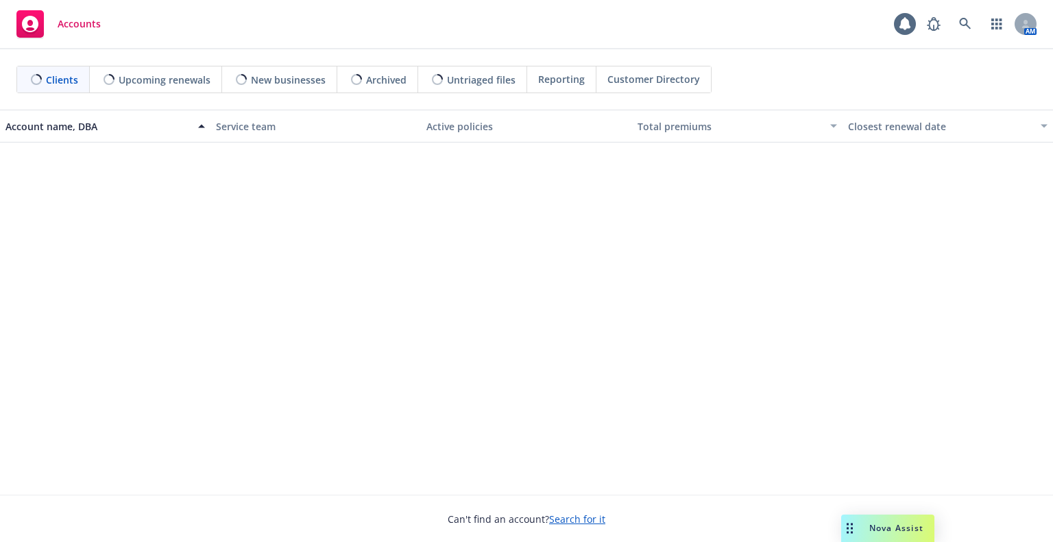 This screenshot has height=542, width=1053. I want to click on div: Account name, DBA, so click(97, 126).